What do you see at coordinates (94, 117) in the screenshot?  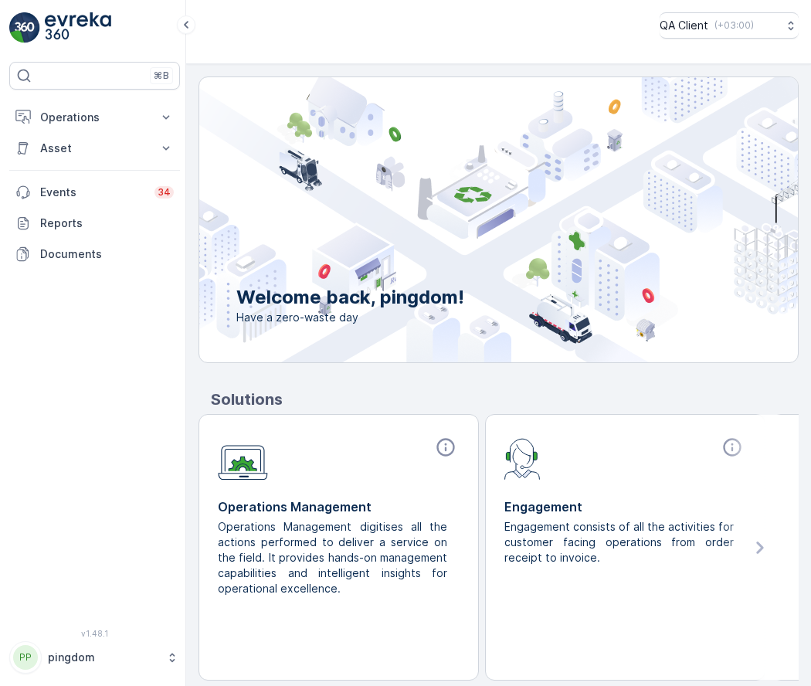 I see `button: Operations` at bounding box center [94, 117].